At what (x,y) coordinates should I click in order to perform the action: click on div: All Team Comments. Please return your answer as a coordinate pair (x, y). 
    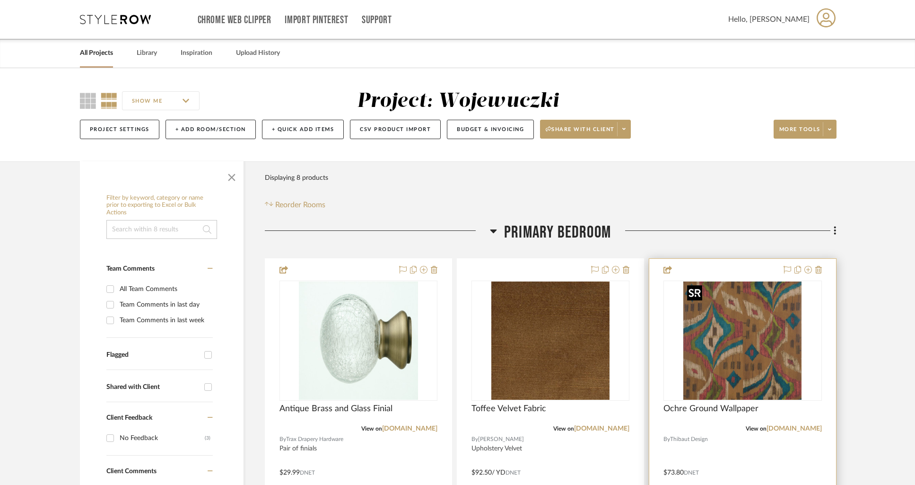
    Looking at the image, I should click on (165, 289).